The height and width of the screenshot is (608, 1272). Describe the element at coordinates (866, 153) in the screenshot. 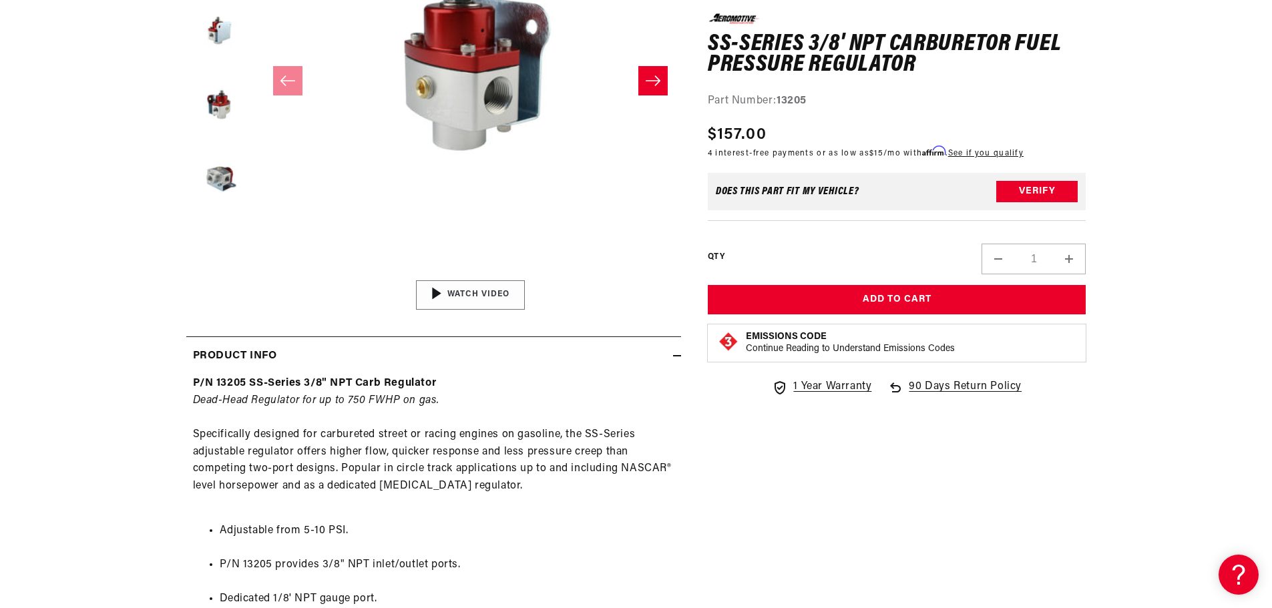

I see `p: 4 interest-free payments or as low as /mo with .` at that location.